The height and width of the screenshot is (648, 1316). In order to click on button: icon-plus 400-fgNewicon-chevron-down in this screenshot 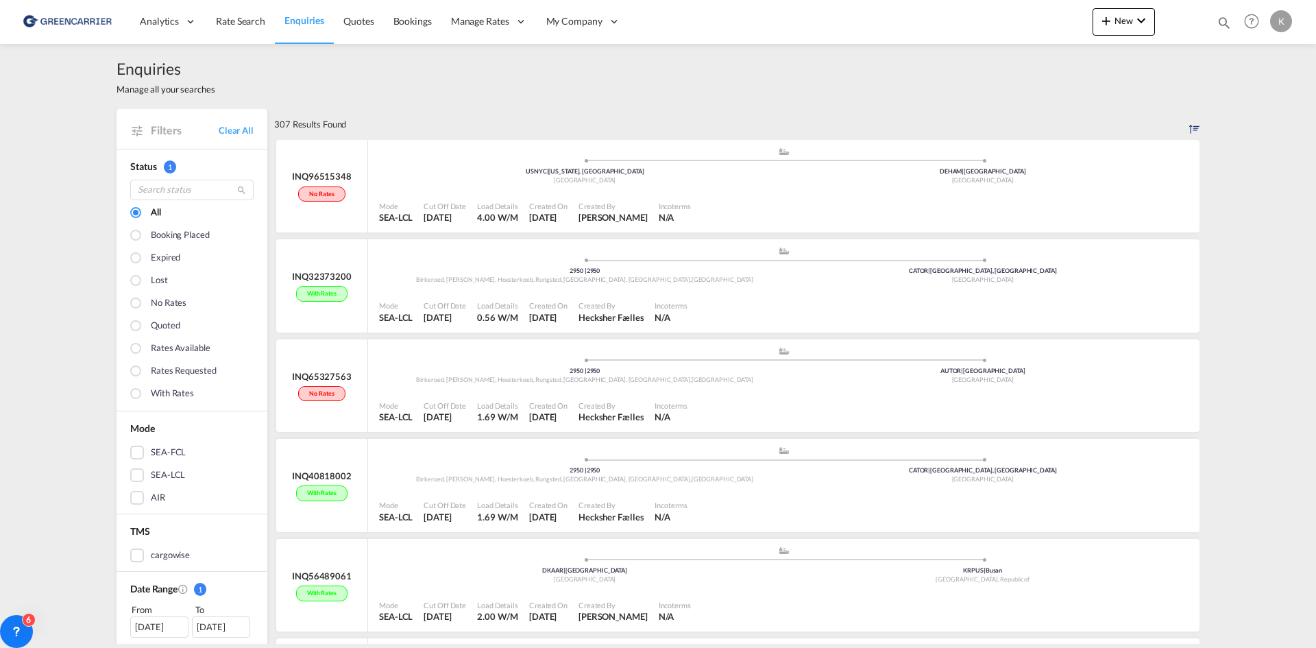, I will do `click(1124, 22)`.